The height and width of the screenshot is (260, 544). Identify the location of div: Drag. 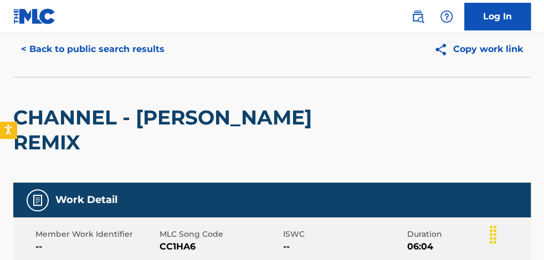
(493, 235).